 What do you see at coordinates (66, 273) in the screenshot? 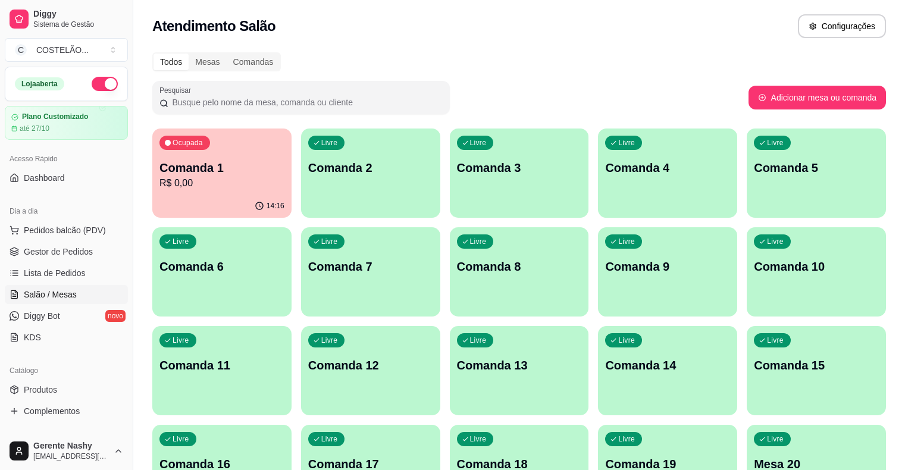
I see `a: Lista de Pedidos` at bounding box center [66, 273].